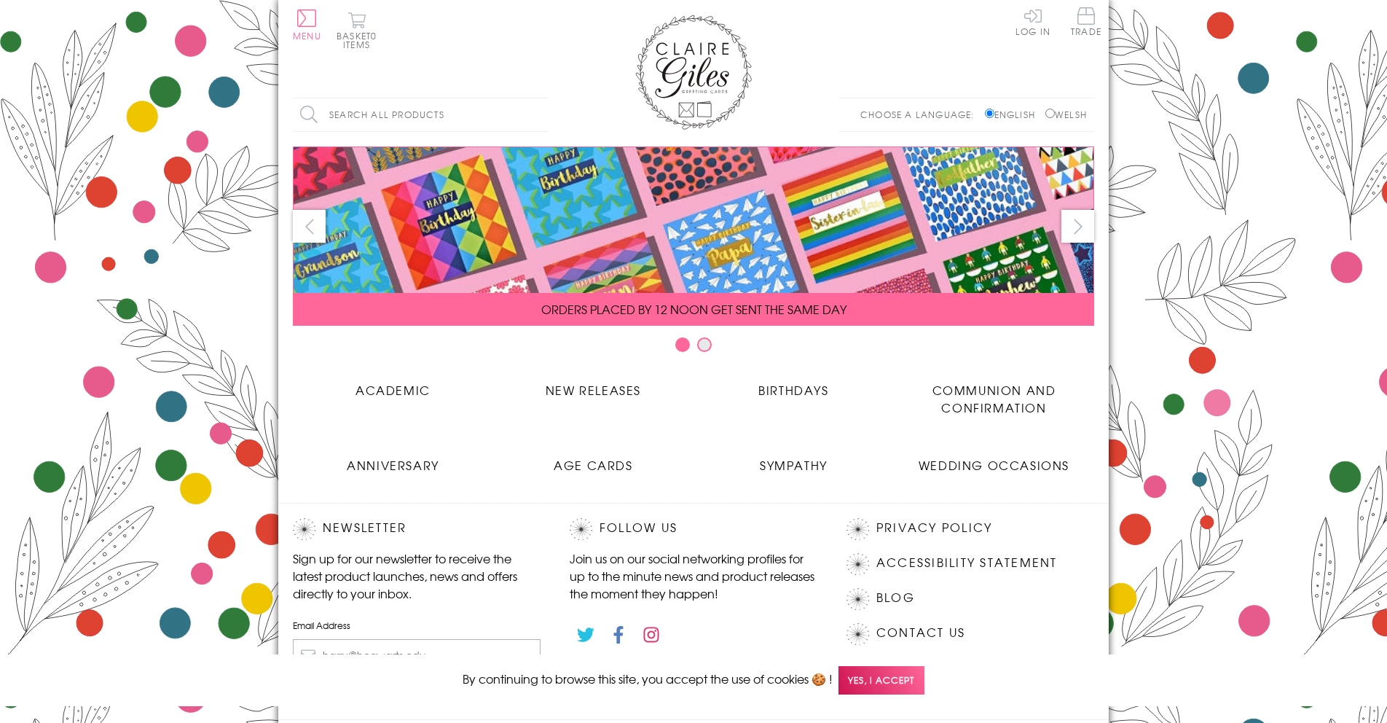 Image resolution: width=1387 pixels, height=723 pixels. Describe the element at coordinates (994, 393) in the screenshot. I see `a: Communion and Confirmation` at that location.